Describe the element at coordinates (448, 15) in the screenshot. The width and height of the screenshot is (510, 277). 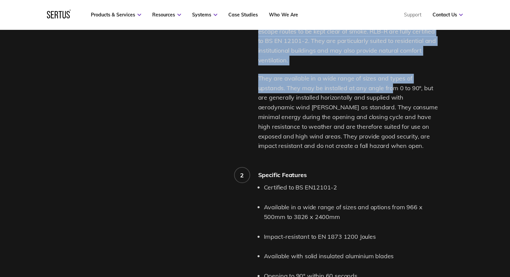
I see `a: Contact Us` at that location.